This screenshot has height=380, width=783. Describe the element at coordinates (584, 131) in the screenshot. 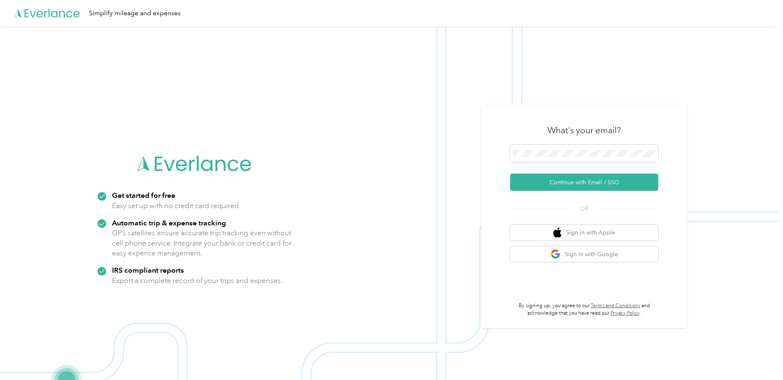

I see `h3: What's your email?` at that location.